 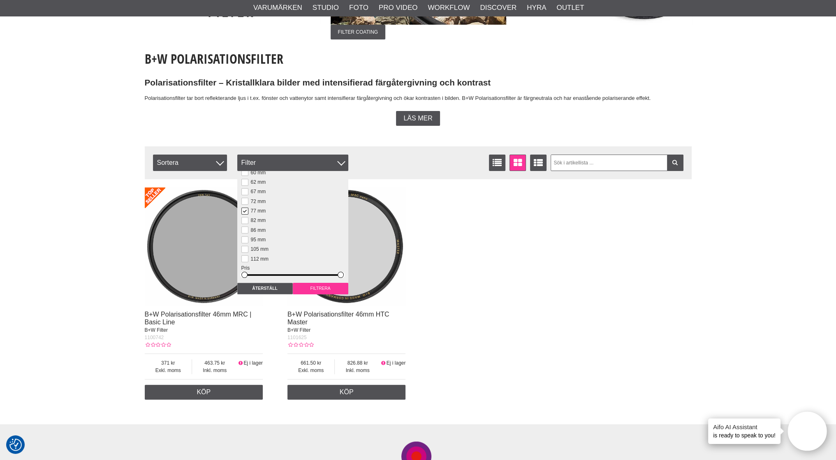 I want to click on a: Hyra, so click(x=536, y=8).